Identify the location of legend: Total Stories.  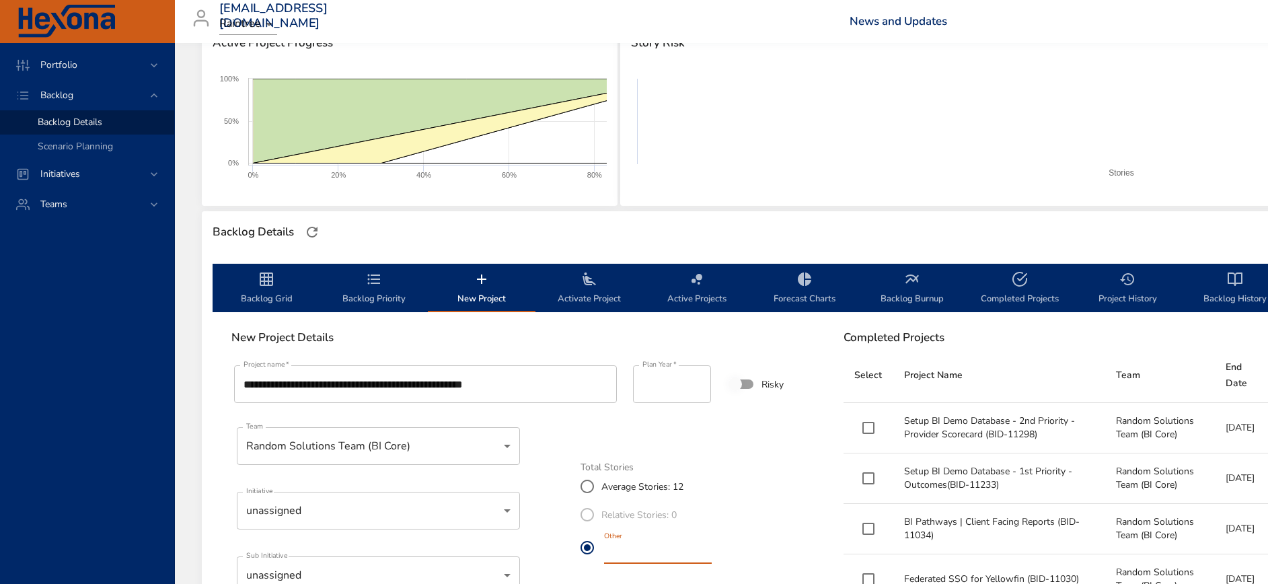
(607, 468).